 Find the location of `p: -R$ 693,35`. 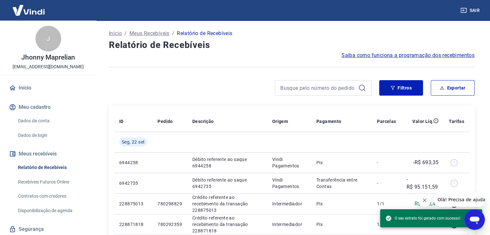

p: -R$ 693,35 is located at coordinates (425, 163).